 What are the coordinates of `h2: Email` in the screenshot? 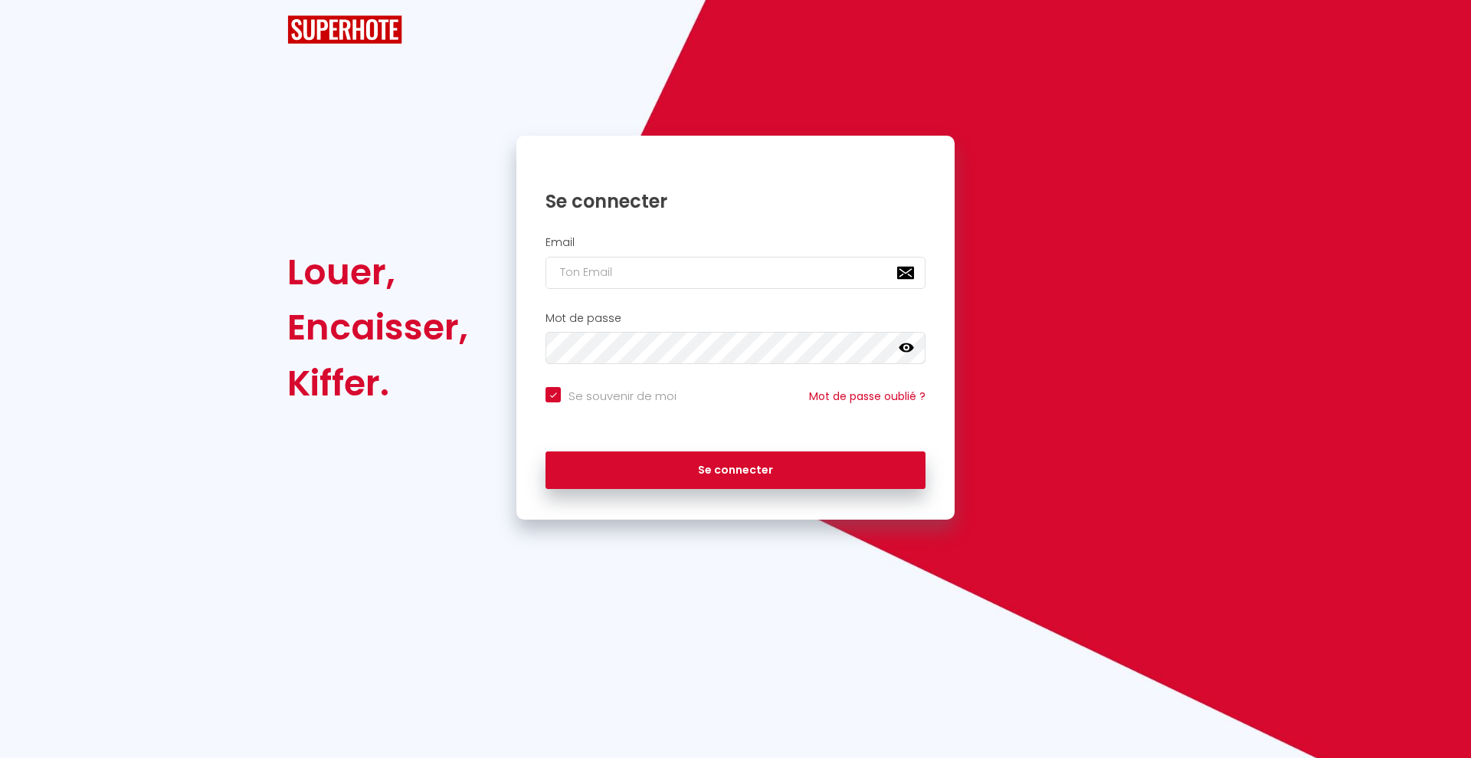 It's located at (735, 242).